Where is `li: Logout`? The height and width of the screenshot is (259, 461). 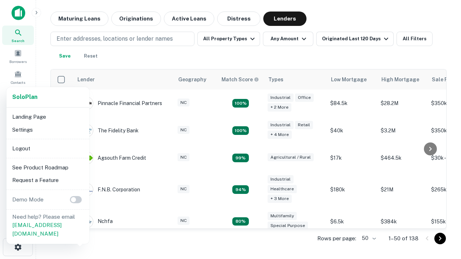 li: Logout is located at coordinates (48, 149).